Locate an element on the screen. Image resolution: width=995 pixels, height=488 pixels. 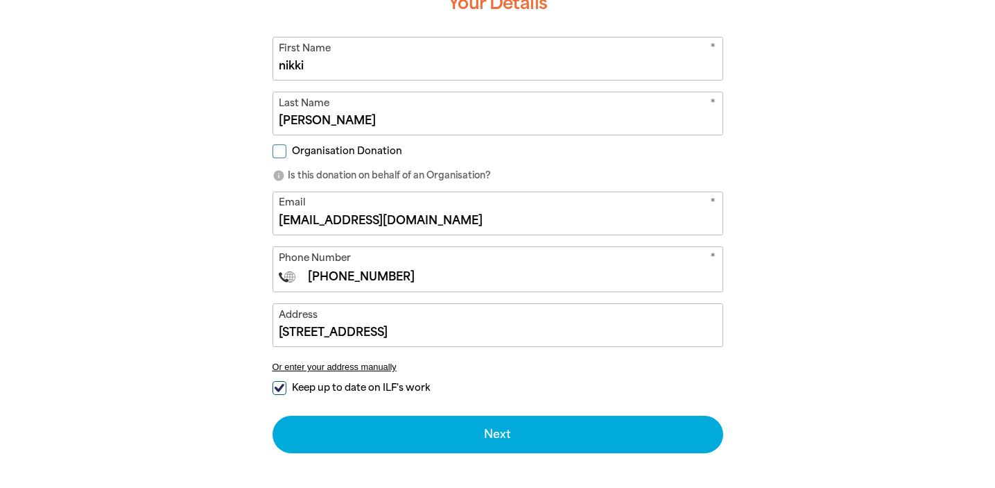
p: Is this donation on behalf of an Organisation? is located at coordinates (498, 175).